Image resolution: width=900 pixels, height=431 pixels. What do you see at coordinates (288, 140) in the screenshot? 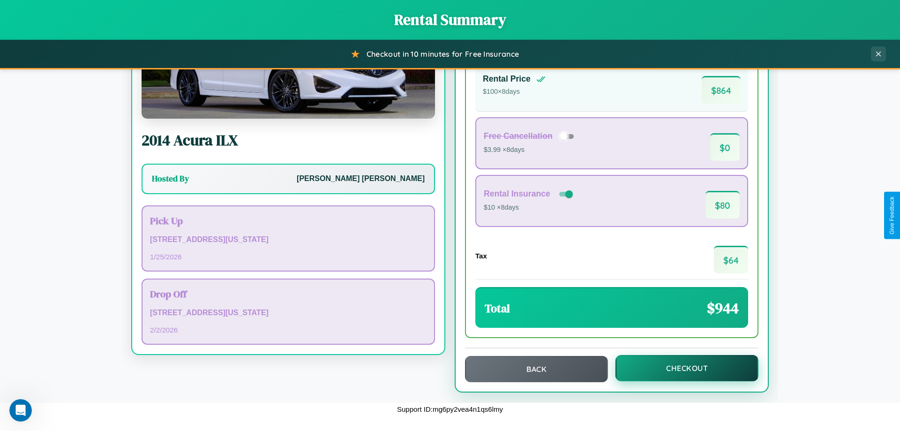
I see `h2: 2014 Acura ILX` at bounding box center [288, 140].